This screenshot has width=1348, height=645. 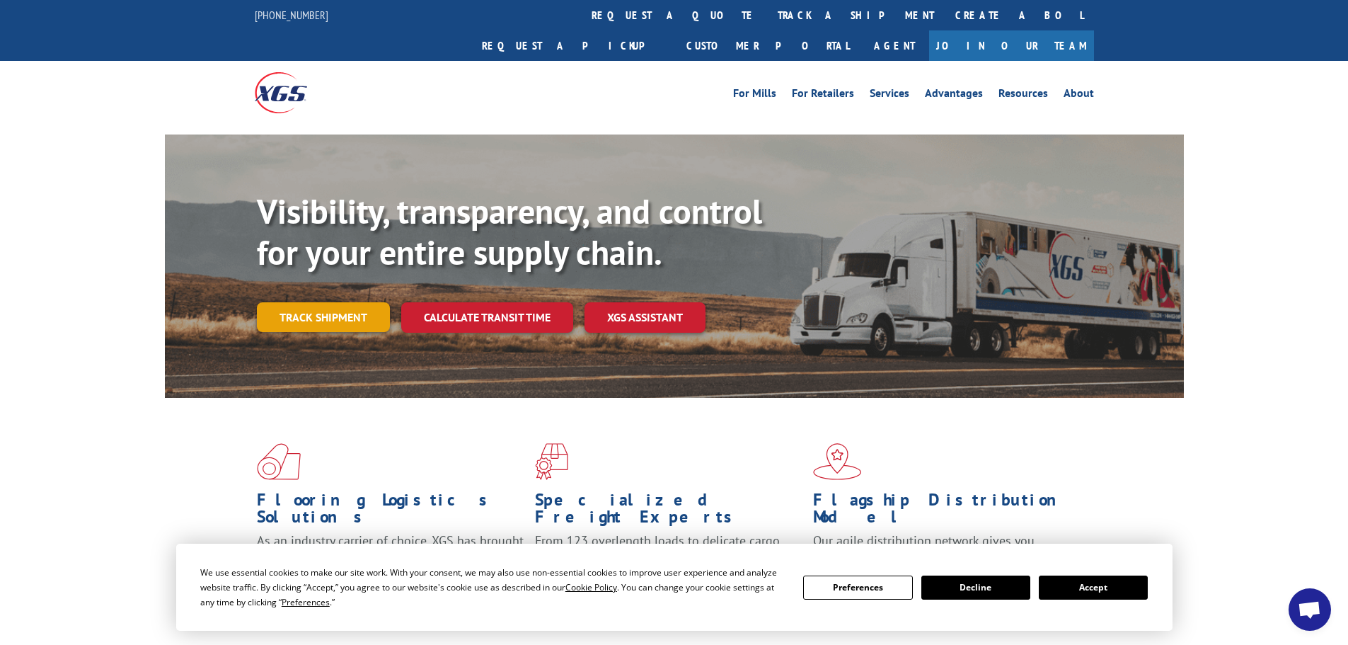 I want to click on p: From 123 overlength loads to delicate cargo, our experienced staff knows the best way to move you..., so click(x=669, y=563).